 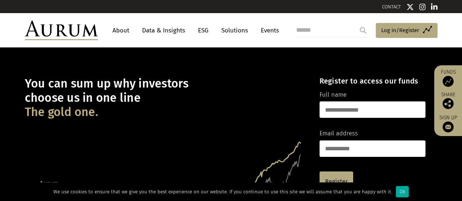 I want to click on img: Instagram icon, so click(x=422, y=7).